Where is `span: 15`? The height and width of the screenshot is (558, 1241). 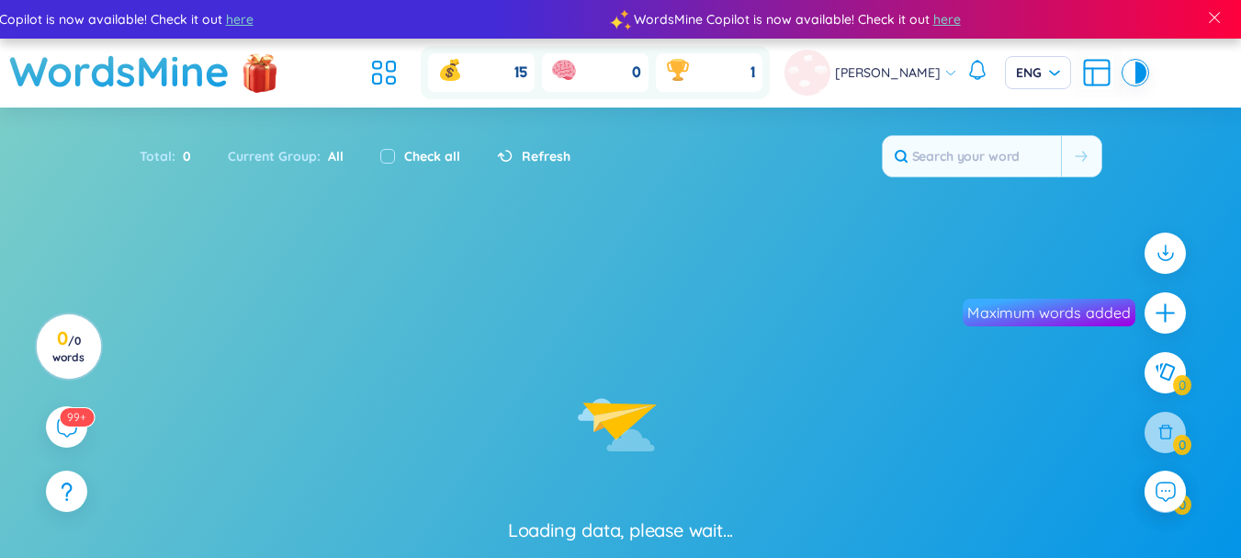
span: 15 is located at coordinates (521, 73).